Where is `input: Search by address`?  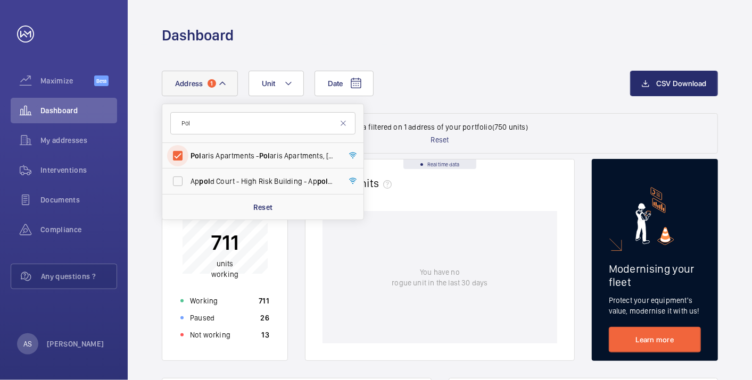
input: Search by address is located at coordinates (263, 123).